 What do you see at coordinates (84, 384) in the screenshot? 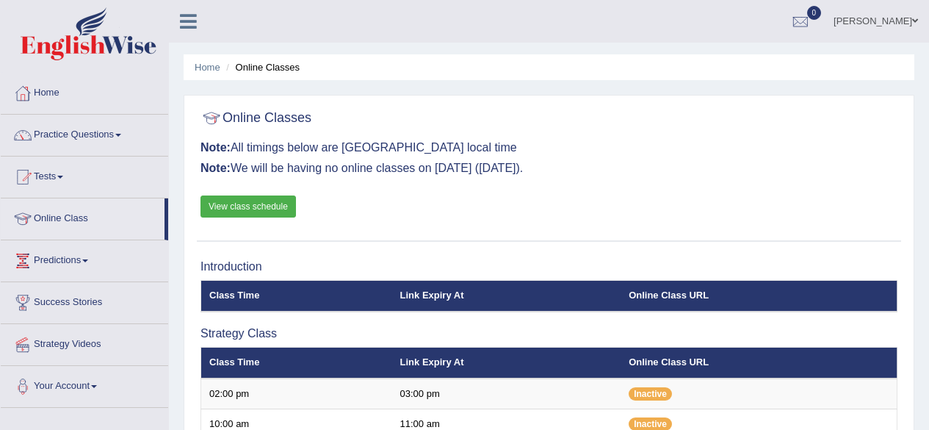
I see `a: Your Account` at bounding box center [84, 384].